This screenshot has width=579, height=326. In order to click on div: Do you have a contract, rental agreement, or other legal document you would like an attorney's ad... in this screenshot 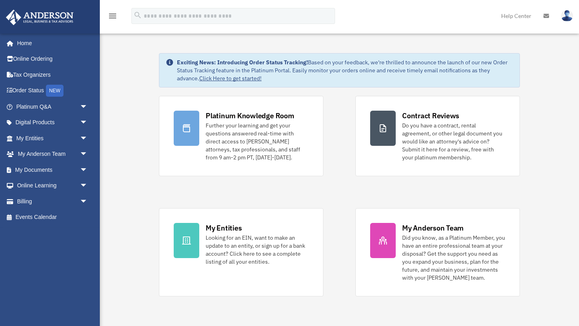, I will do `click(453, 141)`.